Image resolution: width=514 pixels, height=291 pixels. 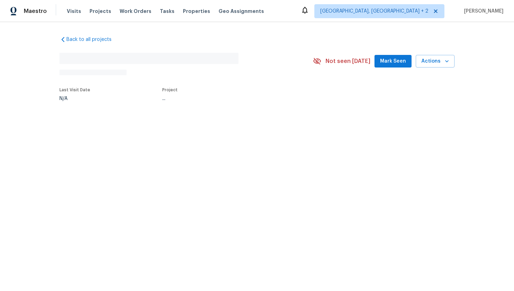 What do you see at coordinates (35, 11) in the screenshot?
I see `span: Maestro` at bounding box center [35, 11].